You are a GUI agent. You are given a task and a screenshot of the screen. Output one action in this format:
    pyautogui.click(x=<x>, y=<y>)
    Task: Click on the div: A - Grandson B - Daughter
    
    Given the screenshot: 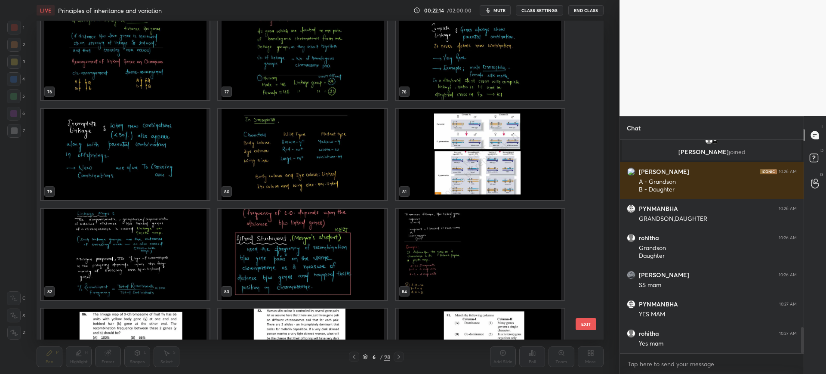 What is the action you would take?
    pyautogui.click(x=717, y=186)
    